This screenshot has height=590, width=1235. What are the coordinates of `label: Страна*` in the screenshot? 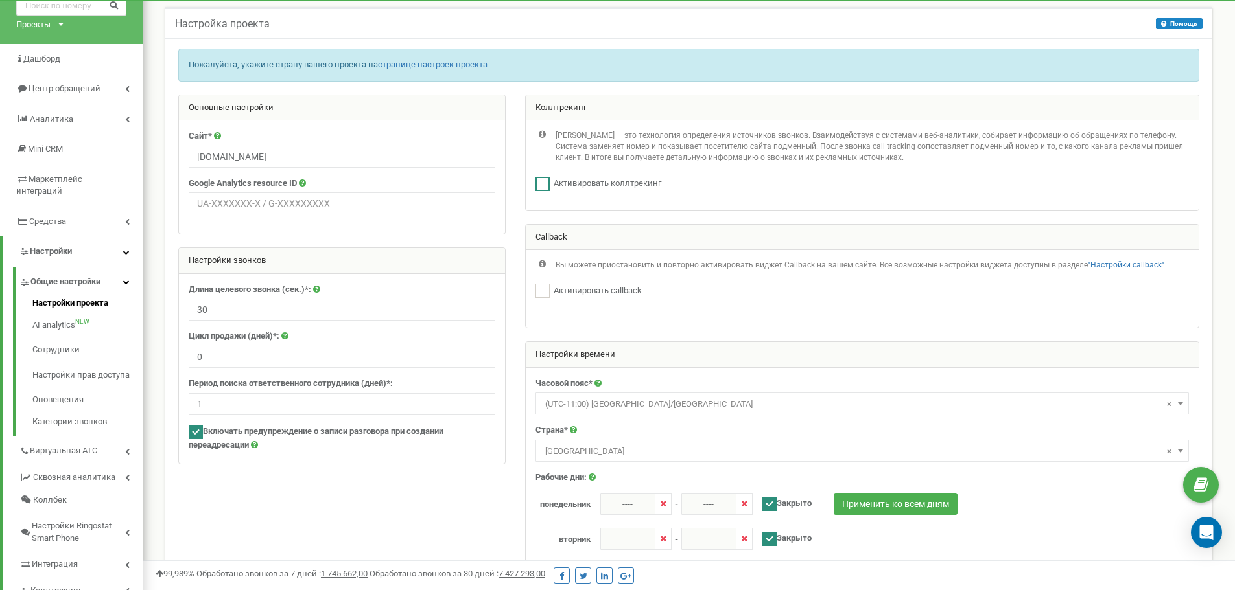 It's located at (552, 430).